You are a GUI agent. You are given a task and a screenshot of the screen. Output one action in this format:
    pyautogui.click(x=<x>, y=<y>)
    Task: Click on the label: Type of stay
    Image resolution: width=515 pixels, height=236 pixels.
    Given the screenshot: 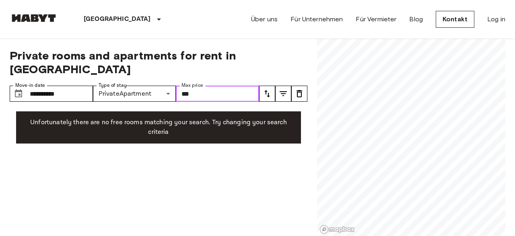 What is the action you would take?
    pyautogui.click(x=113, y=85)
    